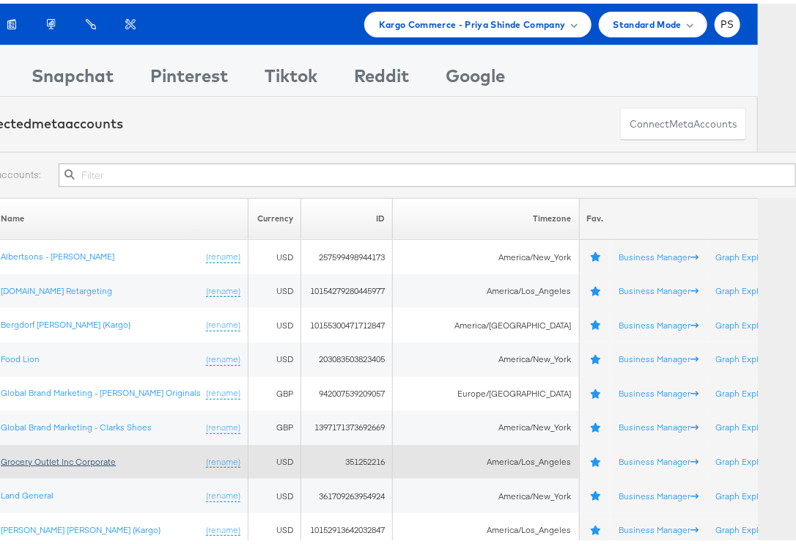 The width and height of the screenshot is (796, 544). I want to click on td: 257599498944173, so click(347, 253).